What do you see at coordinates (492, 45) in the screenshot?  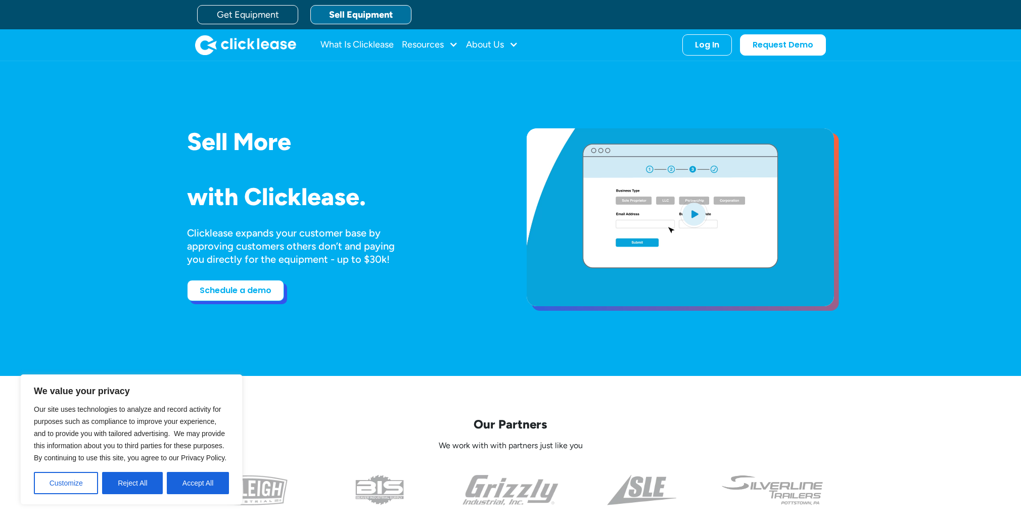 I see `div: About Us` at bounding box center [492, 45].